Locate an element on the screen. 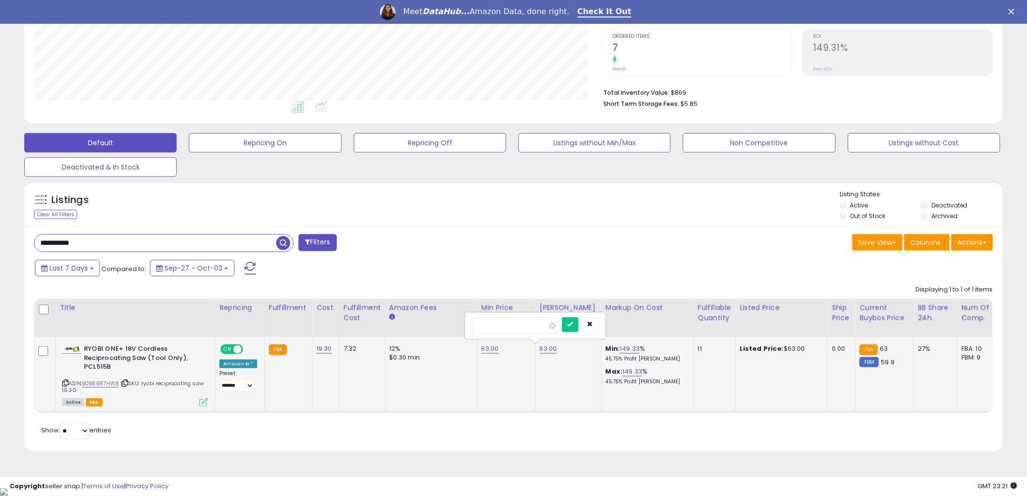 Image resolution: width=1027 pixels, height=496 pixels. div: Repricing is located at coordinates (240, 307).